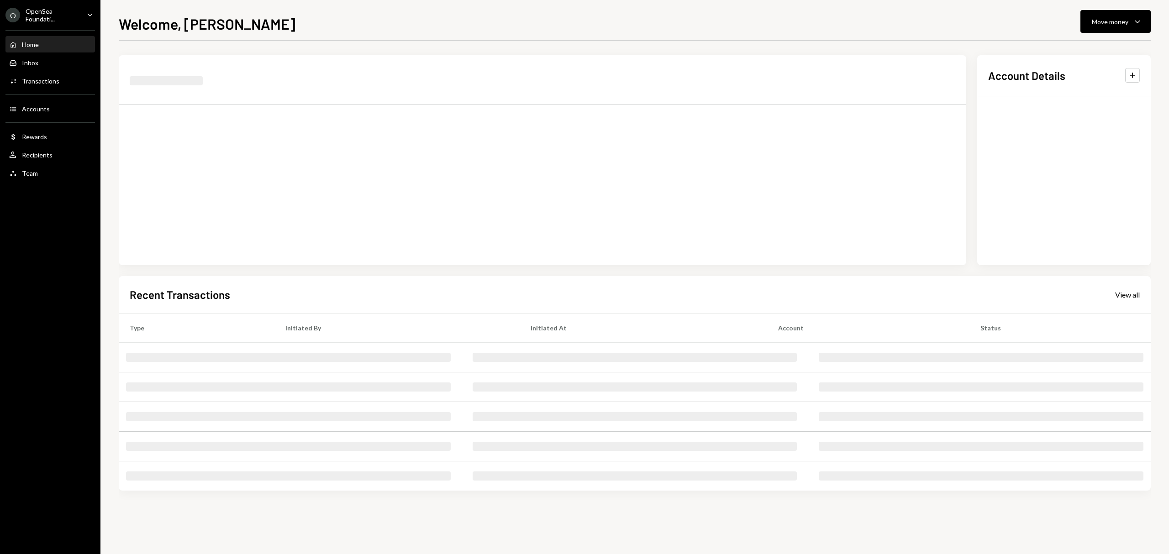 This screenshot has height=554, width=1169. Describe the element at coordinates (30, 63) in the screenshot. I see `div: Inbox` at that location.